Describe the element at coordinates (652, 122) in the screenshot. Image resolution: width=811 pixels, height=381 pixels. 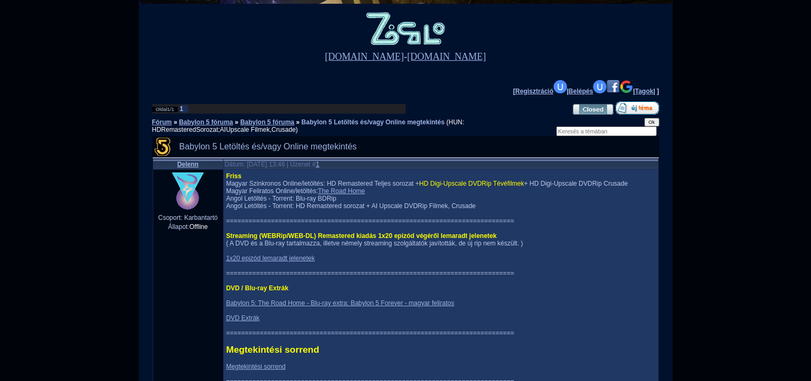
I see `input: Ok` at that location.